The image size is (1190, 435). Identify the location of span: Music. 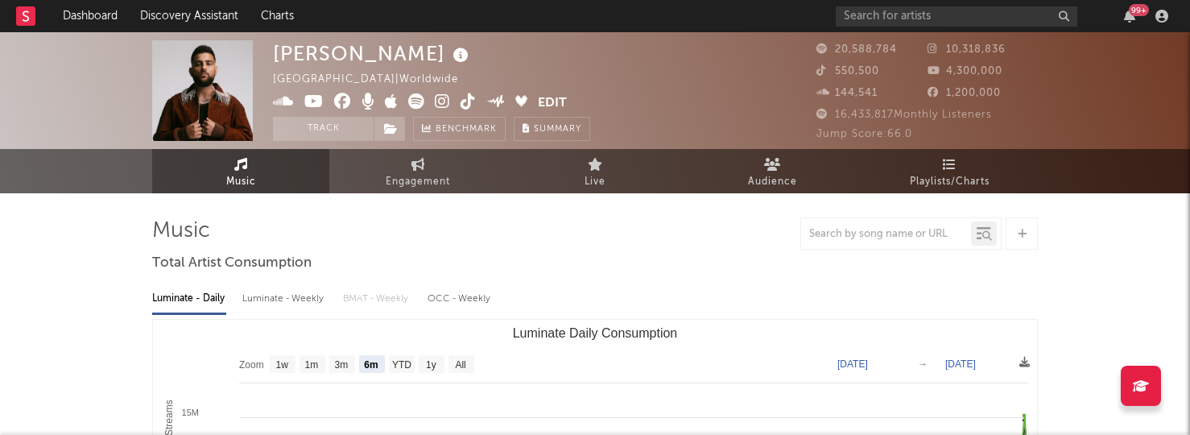
(241, 182).